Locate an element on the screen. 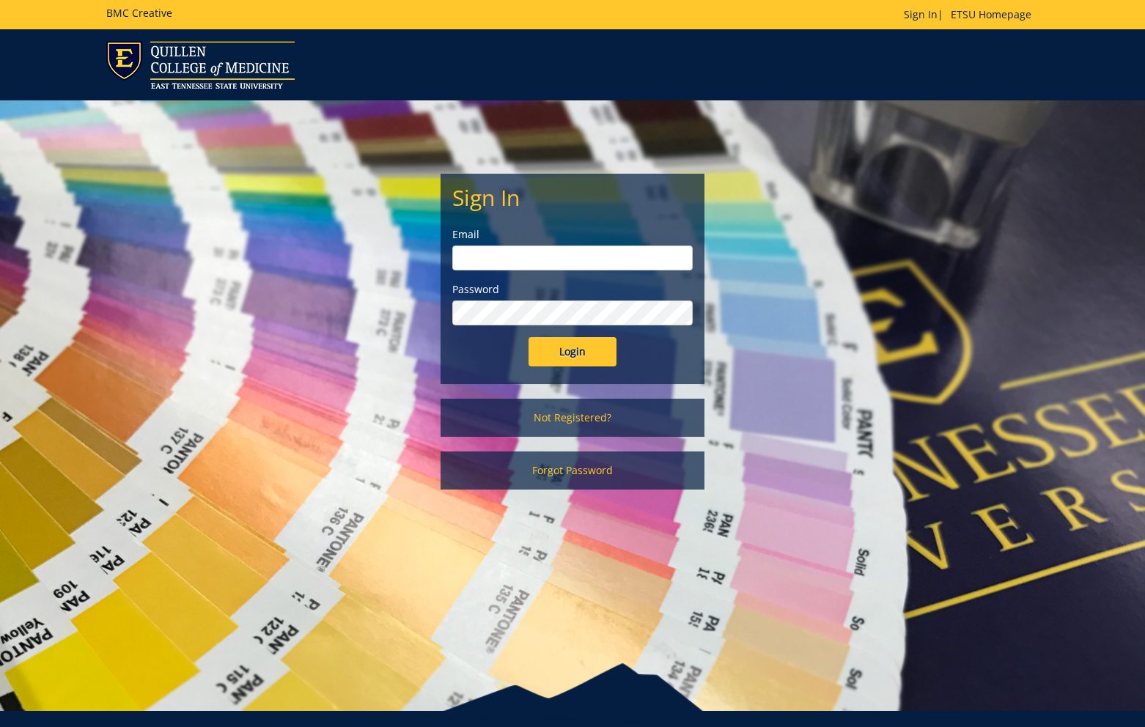 The height and width of the screenshot is (727, 1145). a: Sign In is located at coordinates (920, 14).